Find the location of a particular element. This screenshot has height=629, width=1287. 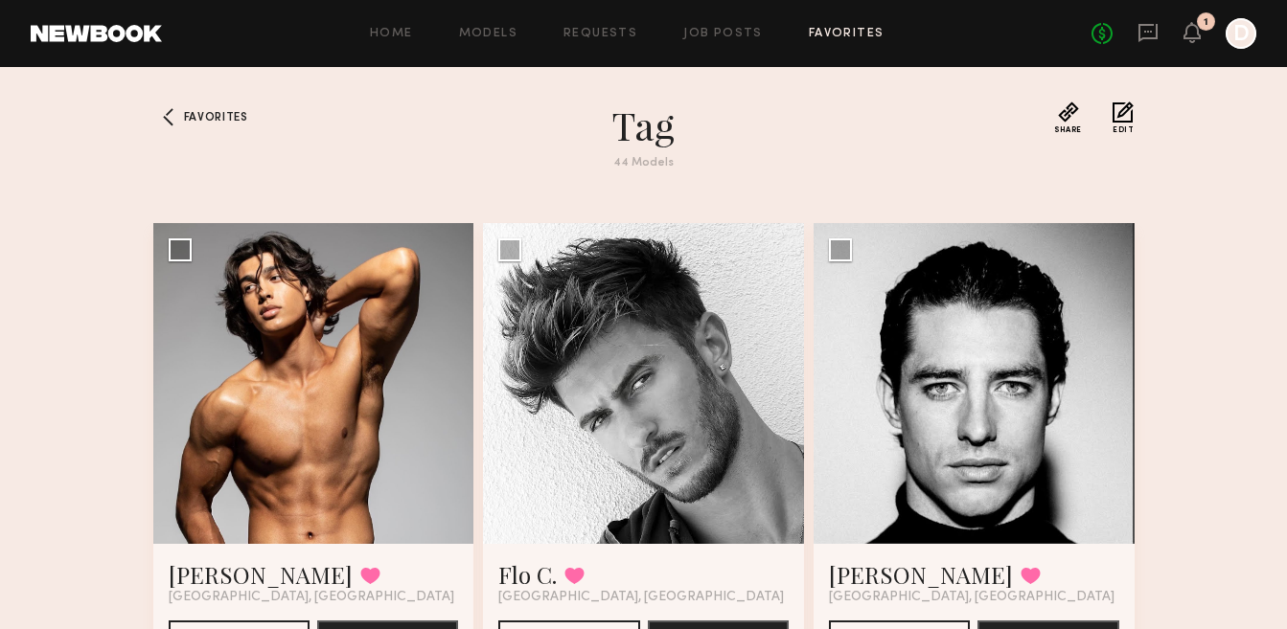

a: Requests is located at coordinates (600, 34).